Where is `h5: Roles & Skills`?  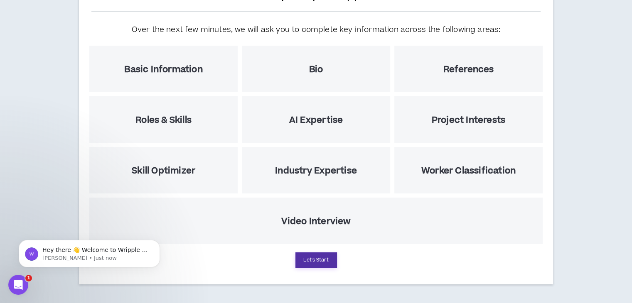 h5: Roles & Skills is located at coordinates (163, 120).